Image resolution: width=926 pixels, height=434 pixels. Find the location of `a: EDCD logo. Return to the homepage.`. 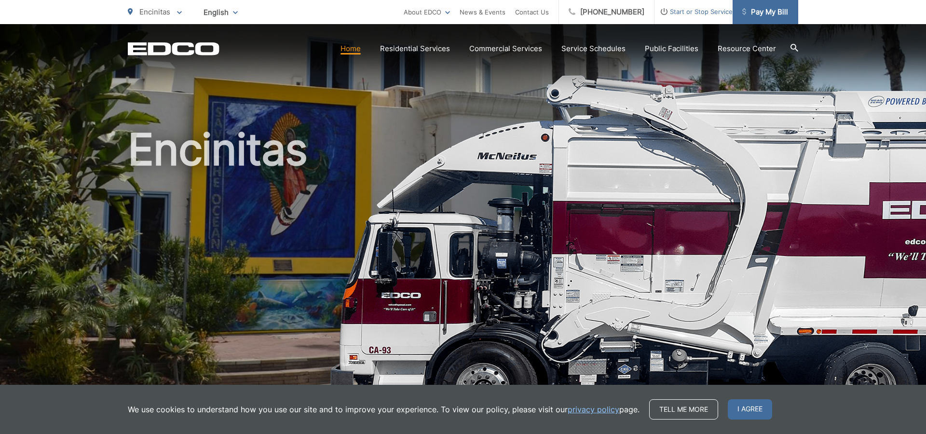

a: EDCD logo. Return to the homepage. is located at coordinates (174, 49).